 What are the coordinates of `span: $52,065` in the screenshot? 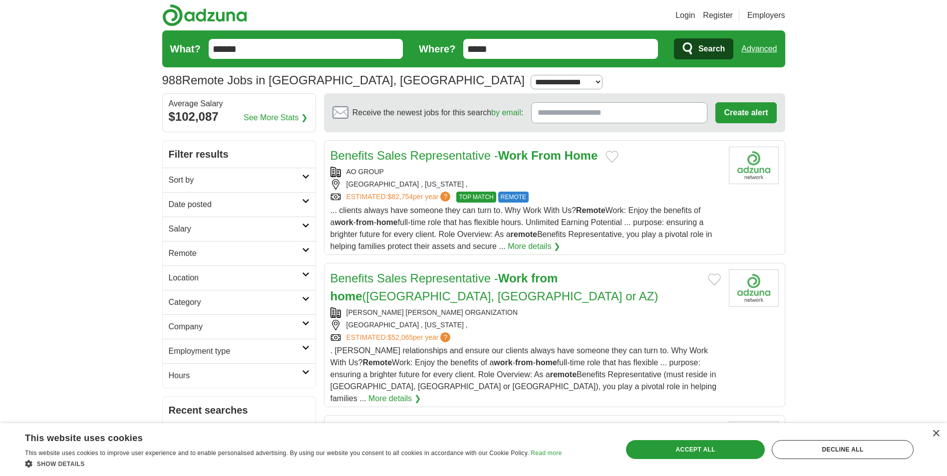 It's located at (400, 338).